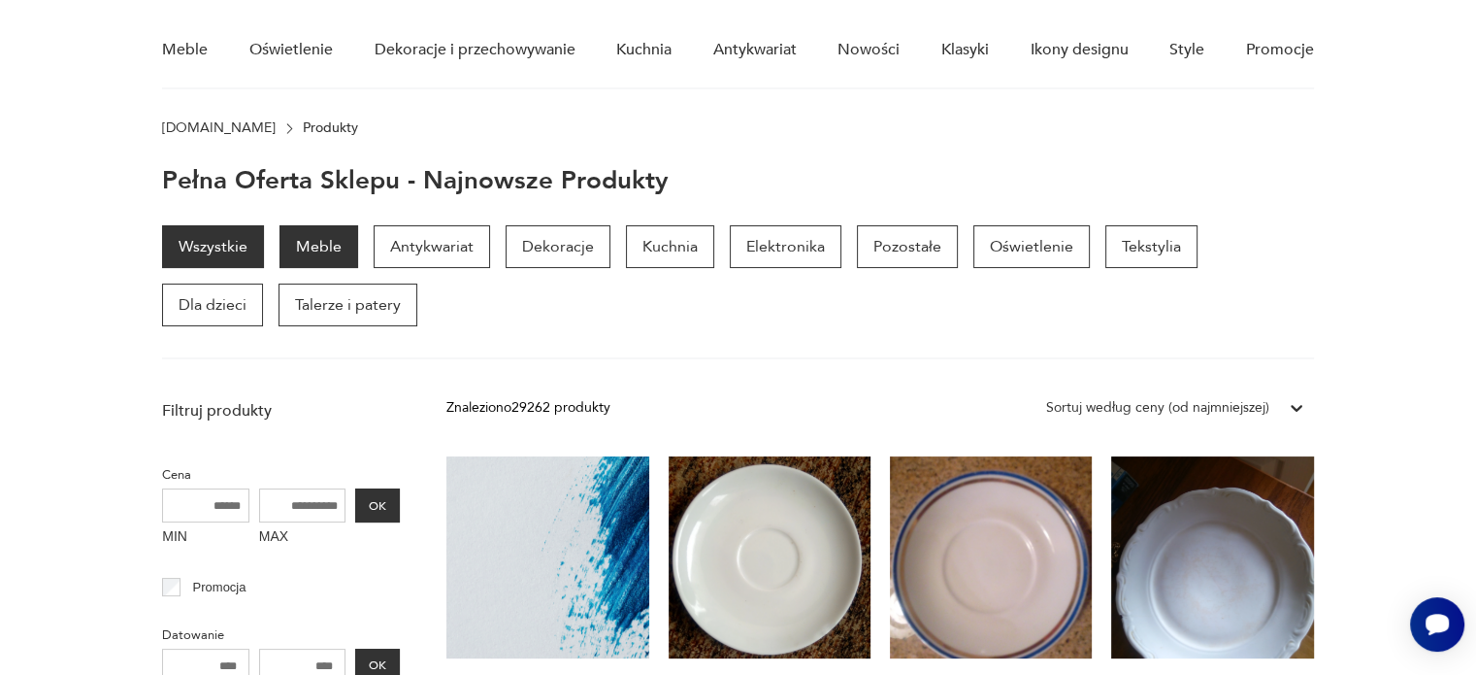  What do you see at coordinates (213, 305) in the screenshot?
I see `p: Dla dzieci` at bounding box center [213, 305].